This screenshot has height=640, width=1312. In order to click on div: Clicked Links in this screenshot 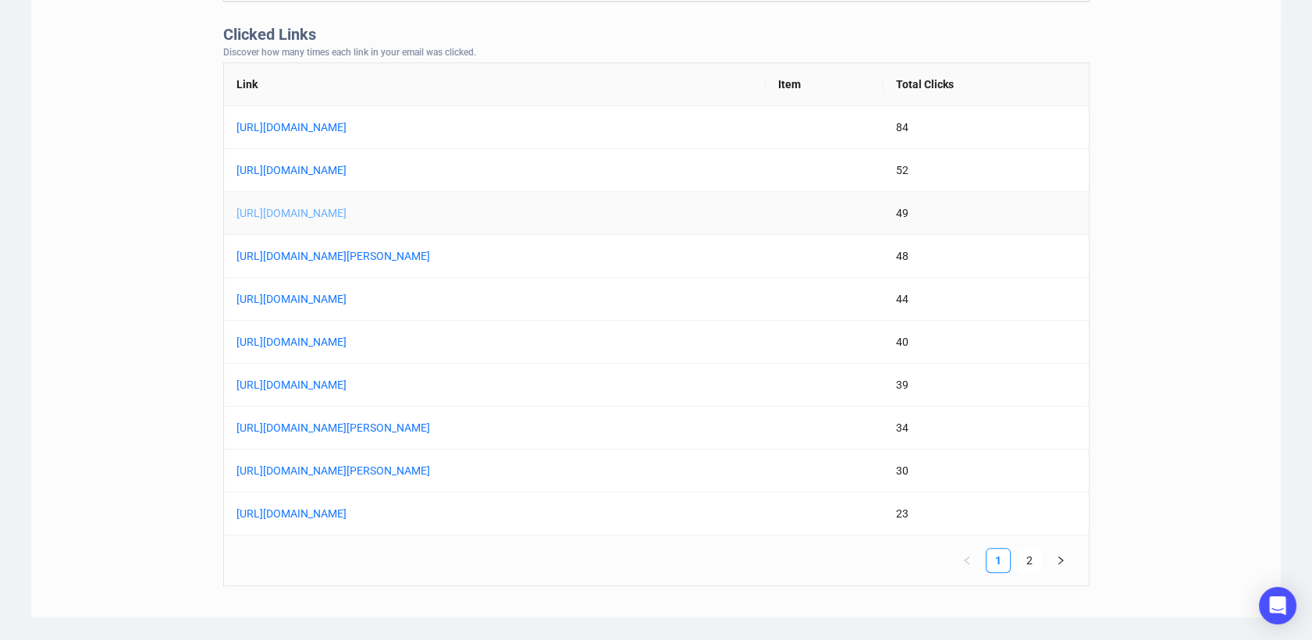, I will do `click(656, 34)`.